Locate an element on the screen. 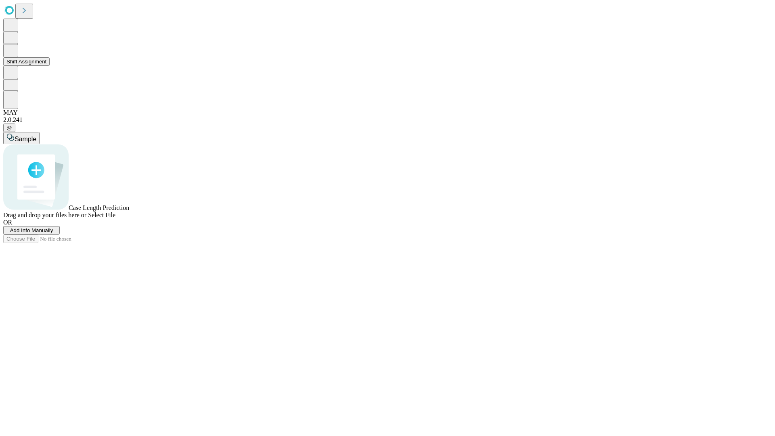 This screenshot has width=775, height=436. span: OR is located at coordinates (8, 222).